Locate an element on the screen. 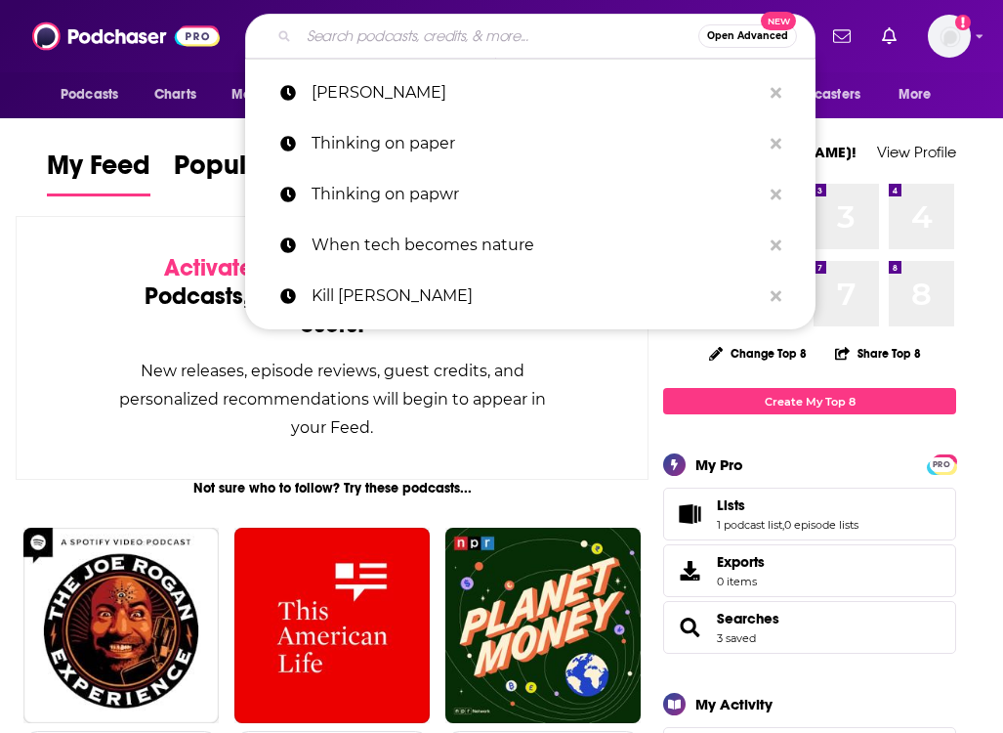 Image resolution: width=1003 pixels, height=733 pixels. img: The Joe Rogan Experience is located at coordinates (121, 625).